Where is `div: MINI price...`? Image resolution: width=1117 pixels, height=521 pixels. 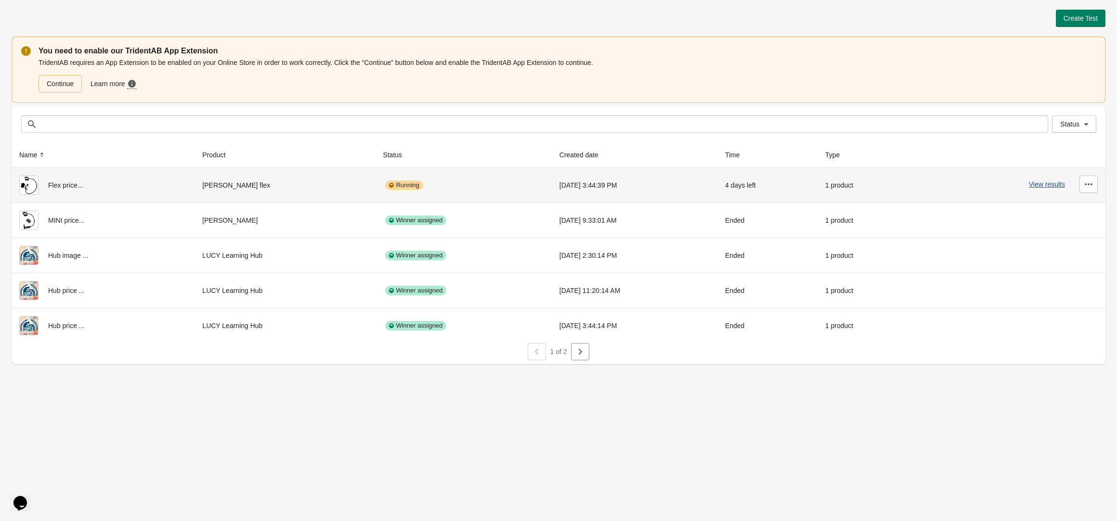
div: MINI price... is located at coordinates (103, 220).